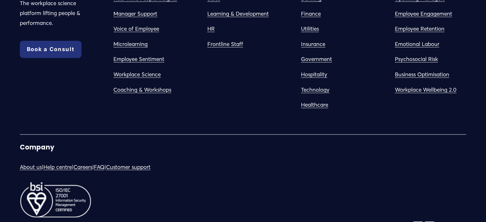 This screenshot has height=222, width=486. I want to click on a: Careers, so click(83, 167).